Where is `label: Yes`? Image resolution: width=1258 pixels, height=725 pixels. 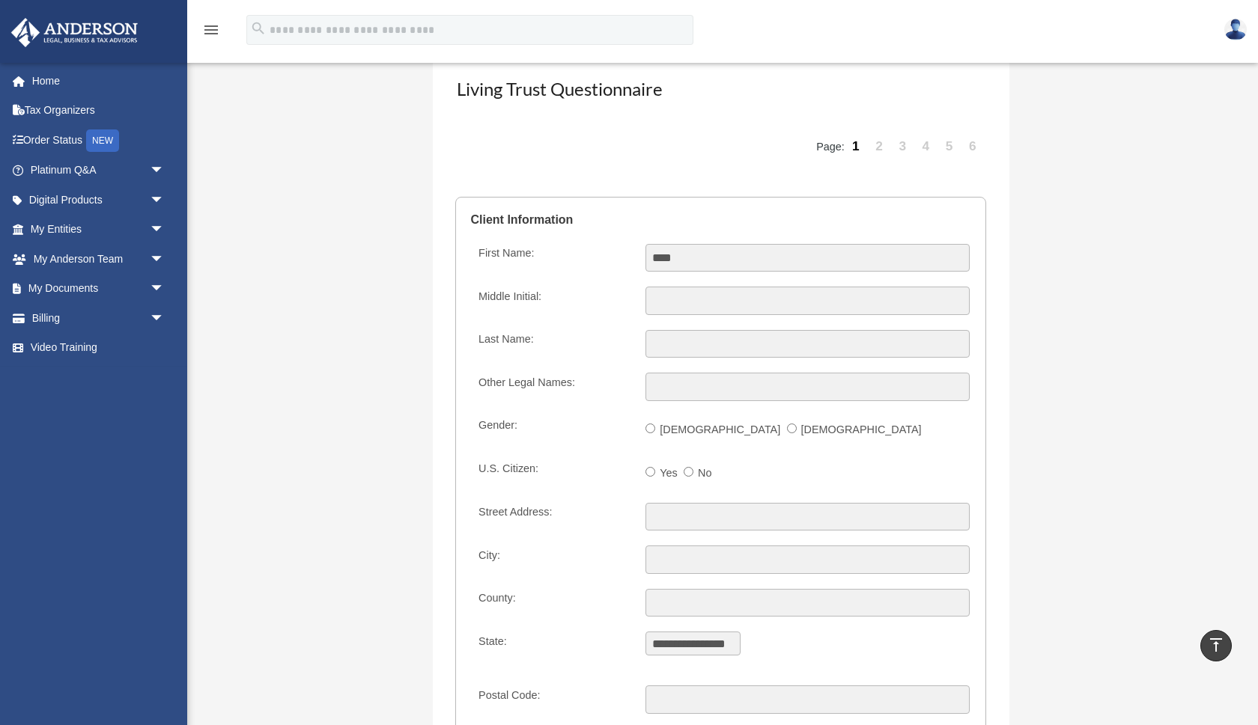
label: Yes is located at coordinates (669, 474).